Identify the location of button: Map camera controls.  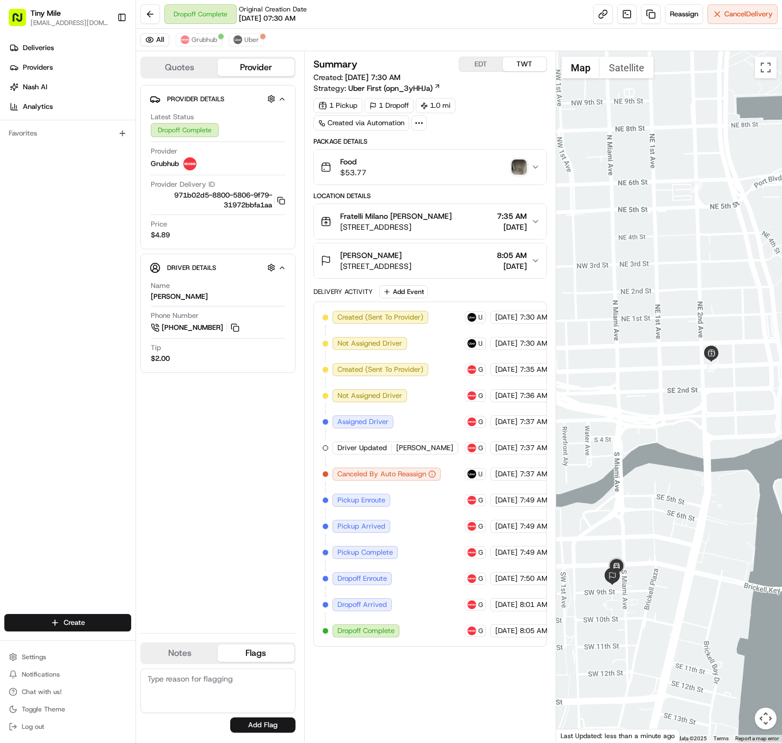
(766, 719).